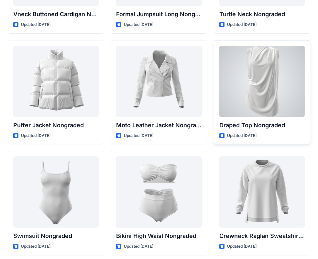 The height and width of the screenshot is (259, 318). What do you see at coordinates (262, 14) in the screenshot?
I see `p: Turtle Neck Nongraded` at bounding box center [262, 14].